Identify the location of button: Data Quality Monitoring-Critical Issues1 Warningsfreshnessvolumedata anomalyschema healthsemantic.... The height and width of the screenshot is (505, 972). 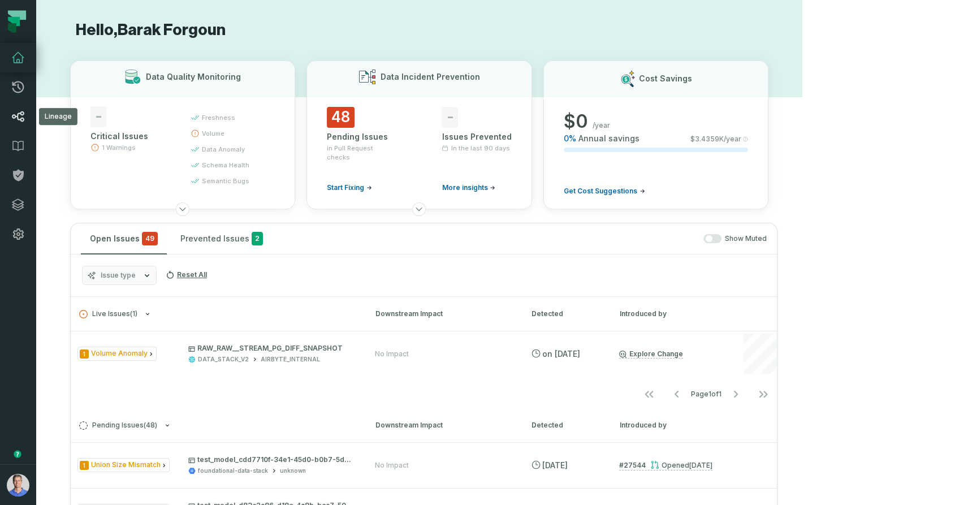
(183, 135).